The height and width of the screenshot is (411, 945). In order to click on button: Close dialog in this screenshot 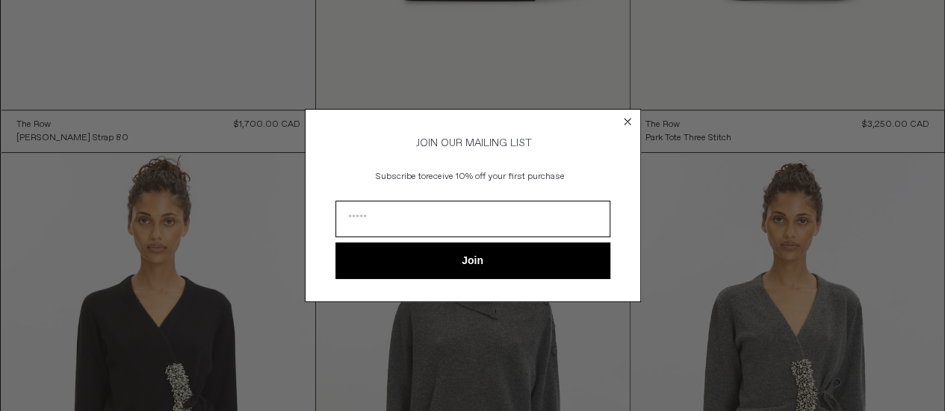, I will do `click(627, 122)`.